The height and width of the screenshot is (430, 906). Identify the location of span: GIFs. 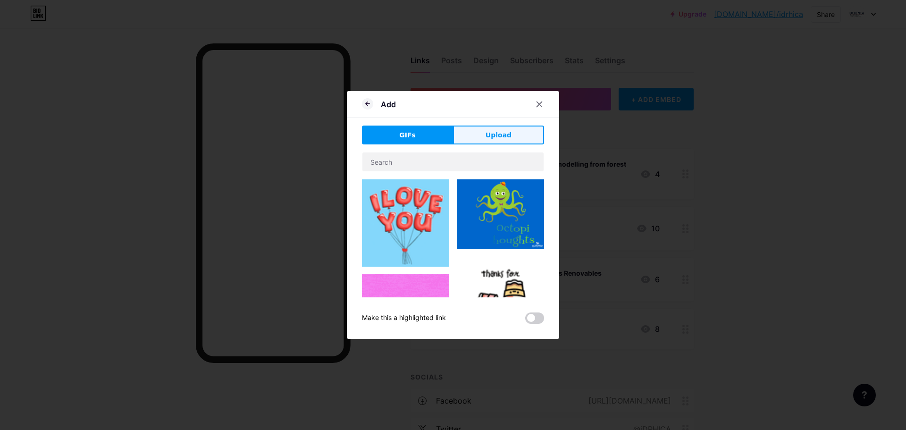
(407, 135).